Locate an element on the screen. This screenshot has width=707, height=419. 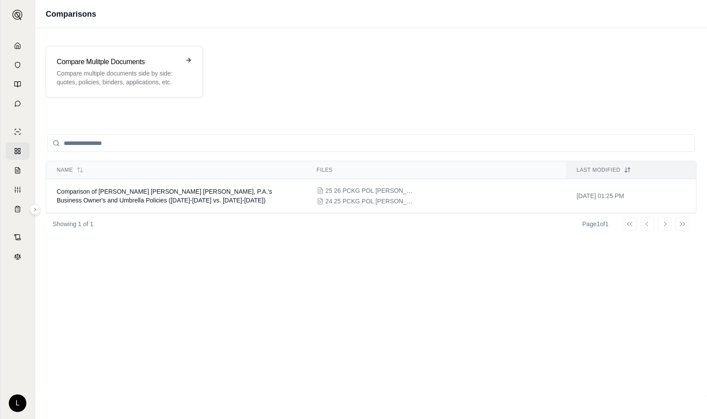
div: Last modified is located at coordinates (631, 170).